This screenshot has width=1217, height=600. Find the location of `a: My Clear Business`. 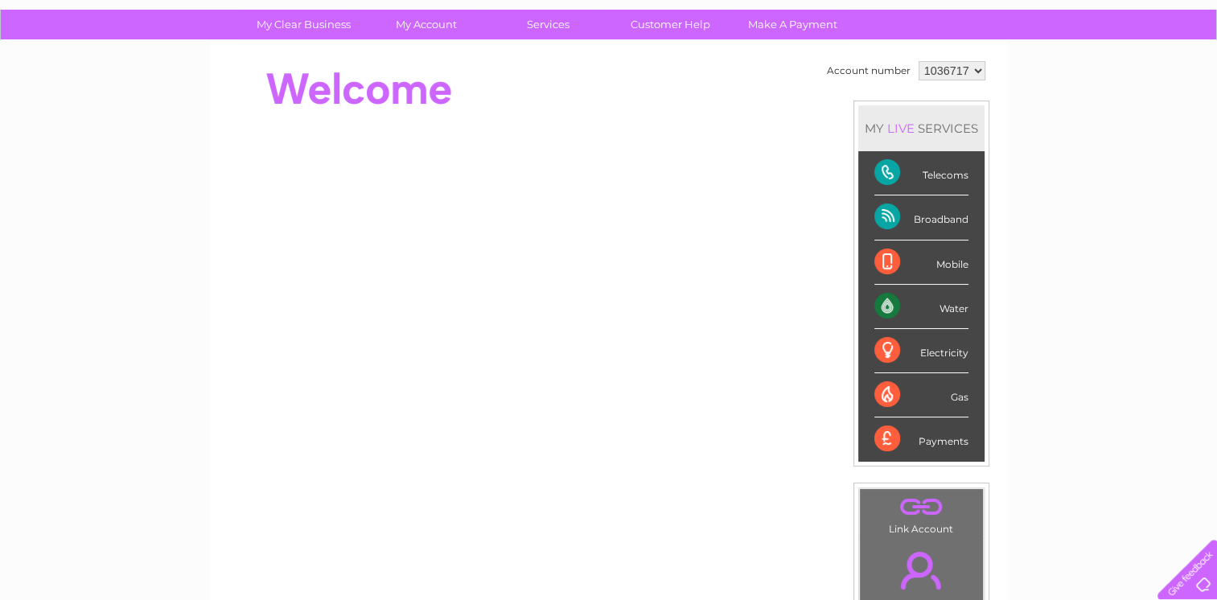

a: My Clear Business is located at coordinates (303, 24).